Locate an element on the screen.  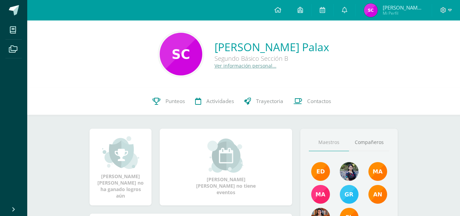
img: event_small.png is located at coordinates (226, 155).